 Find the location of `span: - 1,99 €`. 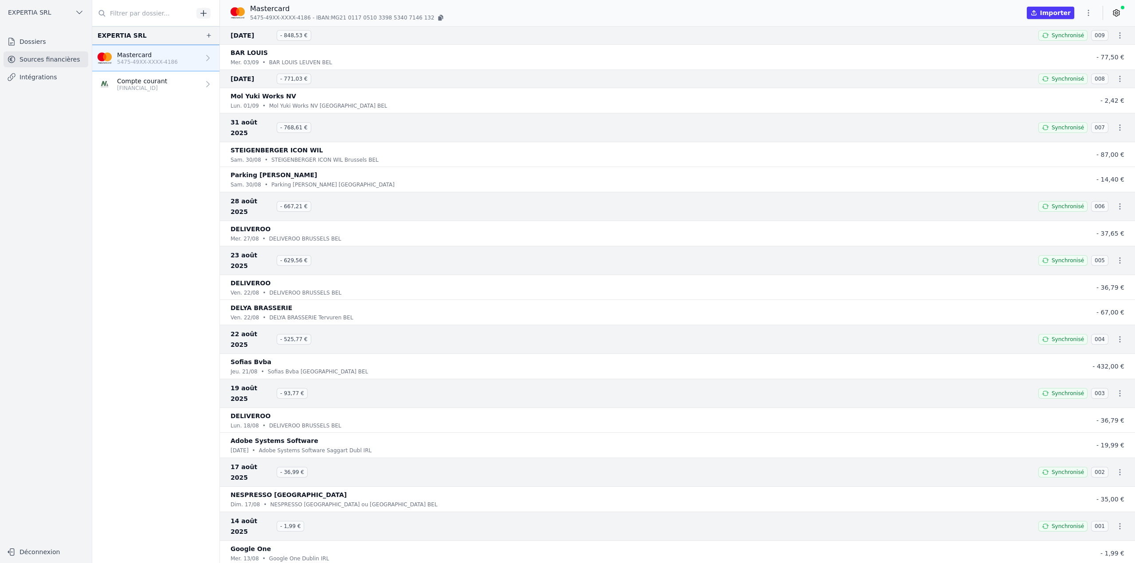

span: - 1,99 € is located at coordinates (290, 527).